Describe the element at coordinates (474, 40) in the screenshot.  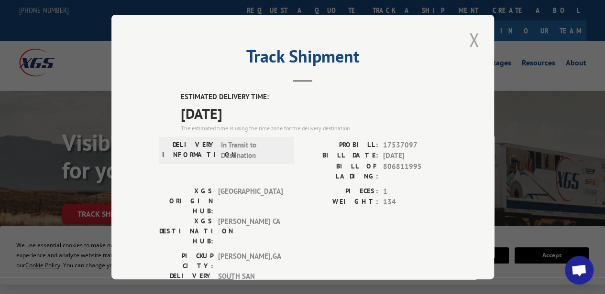
I see `button: Close modal` at that location.